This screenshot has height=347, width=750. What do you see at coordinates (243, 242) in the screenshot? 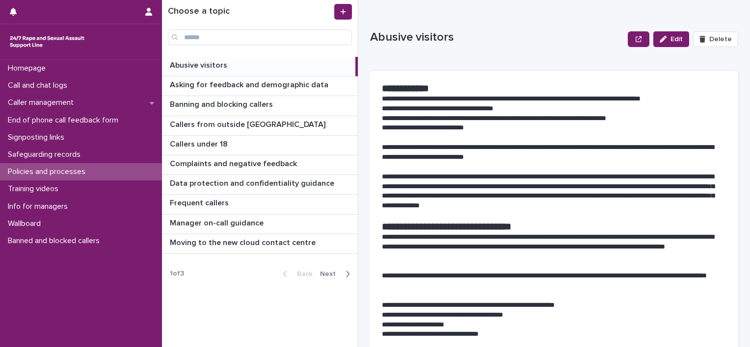
I see `p: Moving to the new cloud contact centre` at bounding box center [243, 242].